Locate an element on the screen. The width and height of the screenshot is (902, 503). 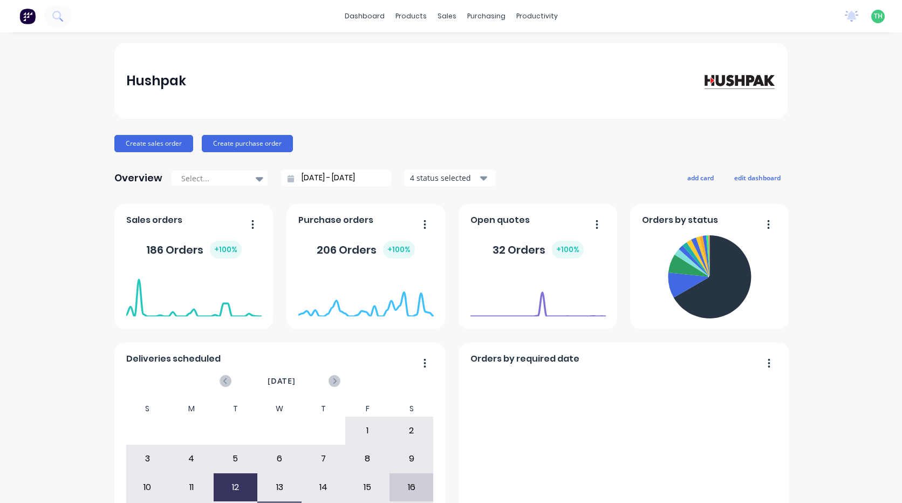
div: 14 is located at coordinates (324, 487).